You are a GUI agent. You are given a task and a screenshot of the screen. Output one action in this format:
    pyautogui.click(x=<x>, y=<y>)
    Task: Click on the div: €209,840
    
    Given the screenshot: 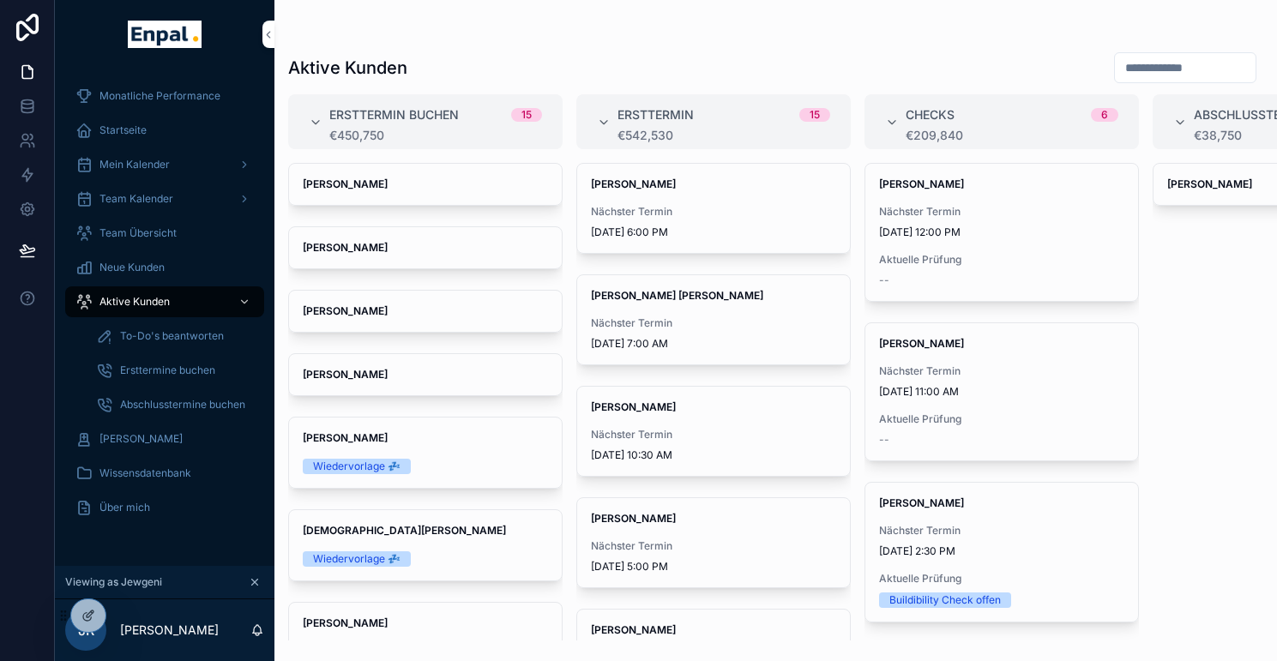 What is the action you would take?
    pyautogui.click(x=1012, y=135)
    